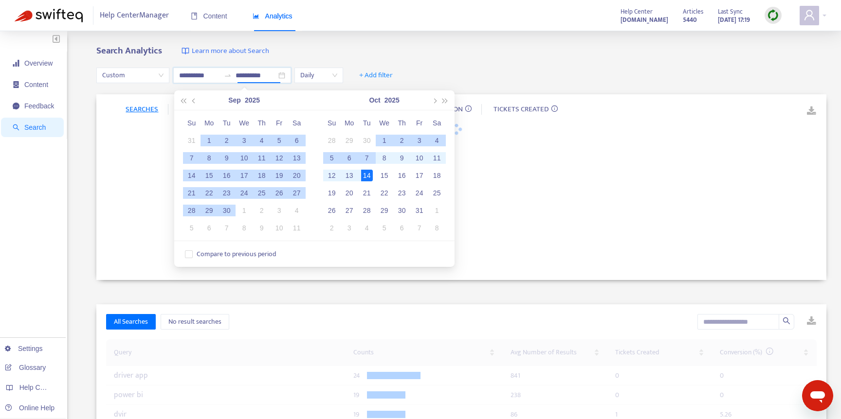 The height and width of the screenshot is (419, 841). Describe the element at coordinates (244, 211) in the screenshot. I see `td: 2025-10-01` at that location.